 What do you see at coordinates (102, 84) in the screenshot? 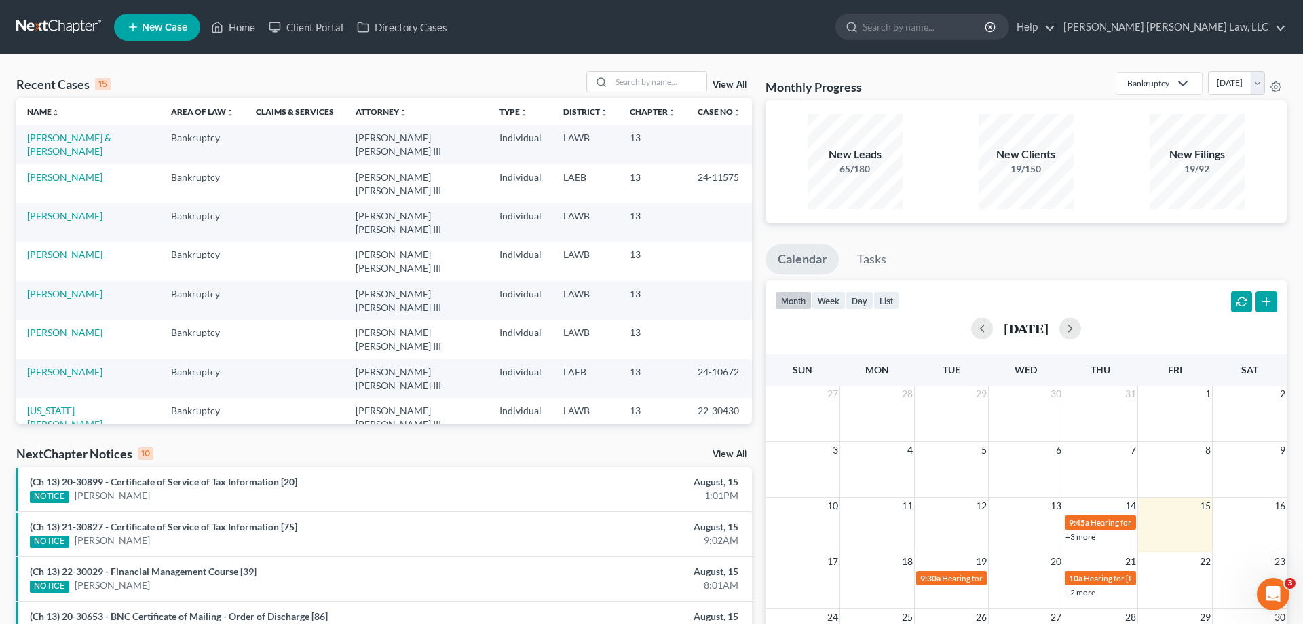
I see `div: 15` at bounding box center [102, 84].